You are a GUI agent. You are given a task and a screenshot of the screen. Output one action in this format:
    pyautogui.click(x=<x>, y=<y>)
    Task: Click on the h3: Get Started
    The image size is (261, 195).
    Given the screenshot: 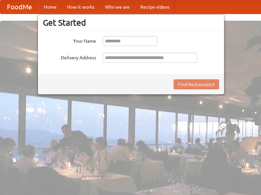 What is the action you would take?
    pyautogui.click(x=131, y=23)
    